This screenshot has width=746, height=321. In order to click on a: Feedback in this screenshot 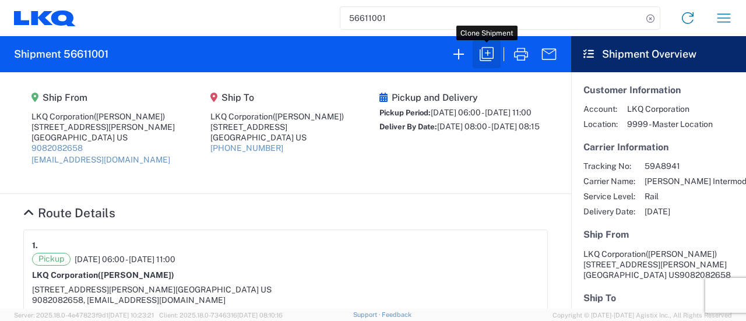, I will do `click(396, 315)`.